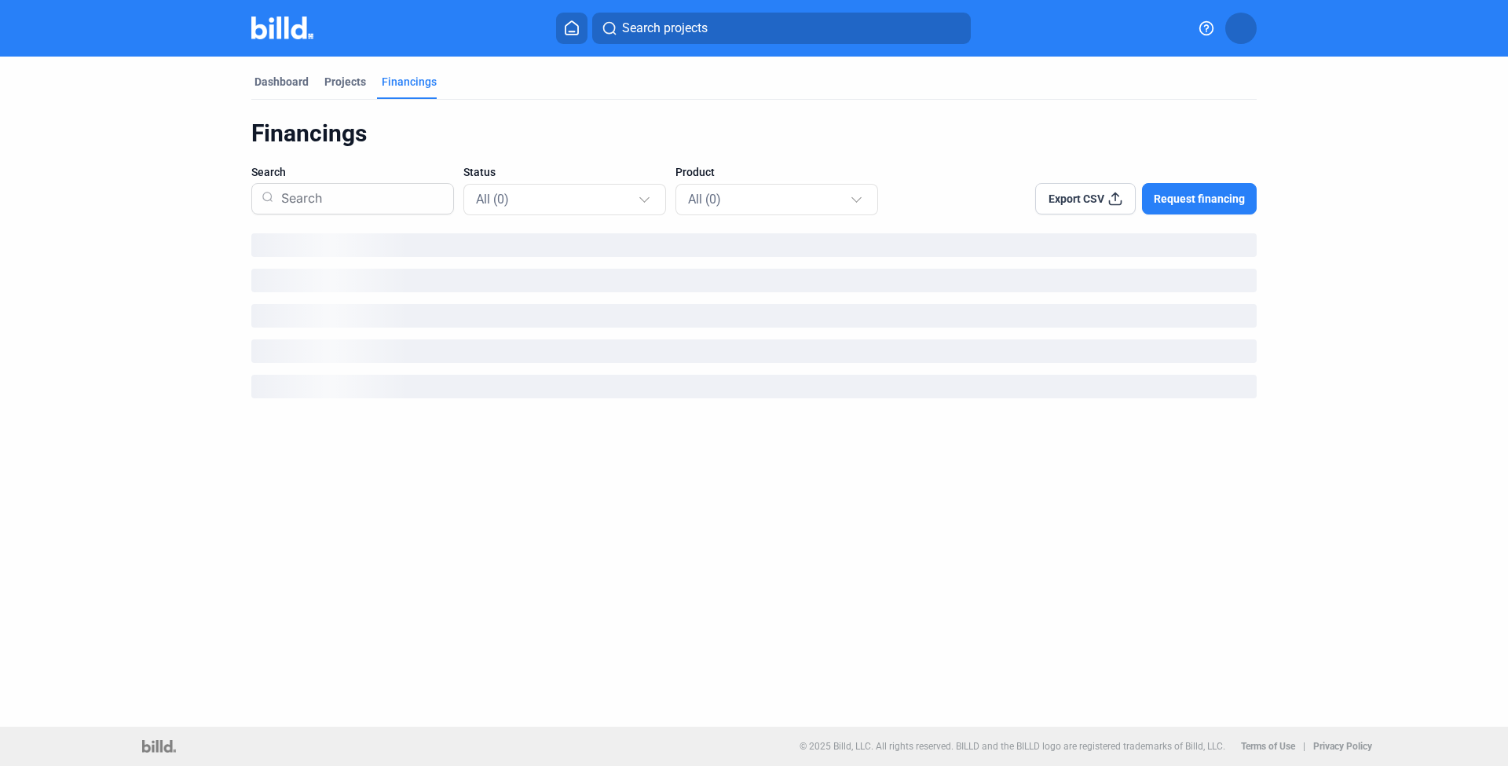 This screenshot has width=1508, height=766. I want to click on img: logo, so click(159, 746).